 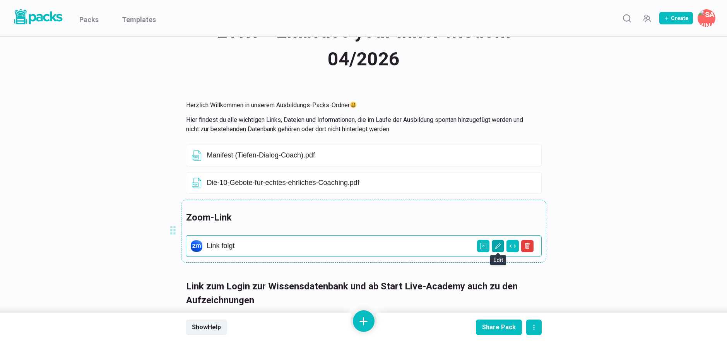 I want to click on button: ShowHelp, so click(x=206, y=327).